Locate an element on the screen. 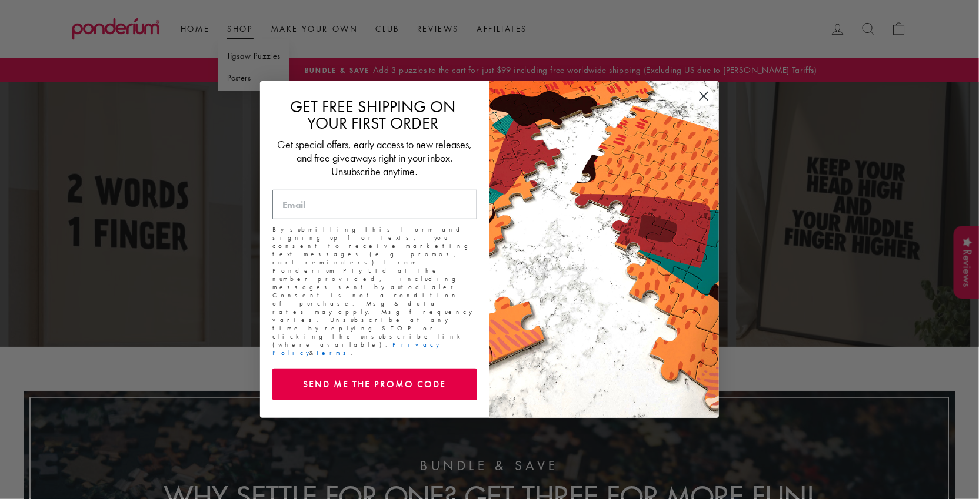 The image size is (979, 499). a: Privacy Policy is located at coordinates (355, 349).